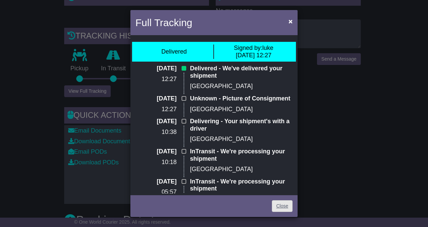  What do you see at coordinates (156, 132) in the screenshot?
I see `p: 10:38` at bounding box center [156, 132].